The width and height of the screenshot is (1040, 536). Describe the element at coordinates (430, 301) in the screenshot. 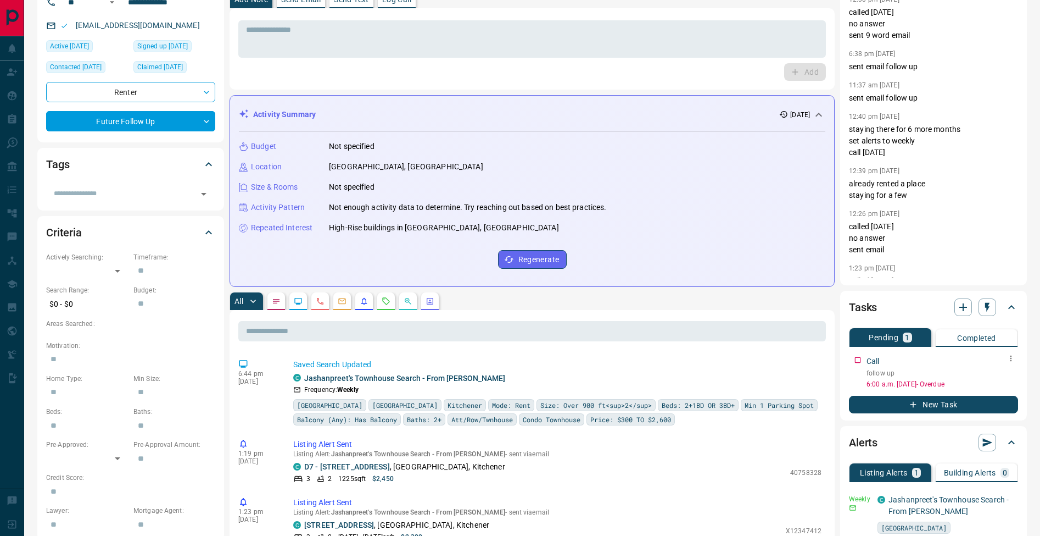

I see `svg: Agent Actions` at that location.